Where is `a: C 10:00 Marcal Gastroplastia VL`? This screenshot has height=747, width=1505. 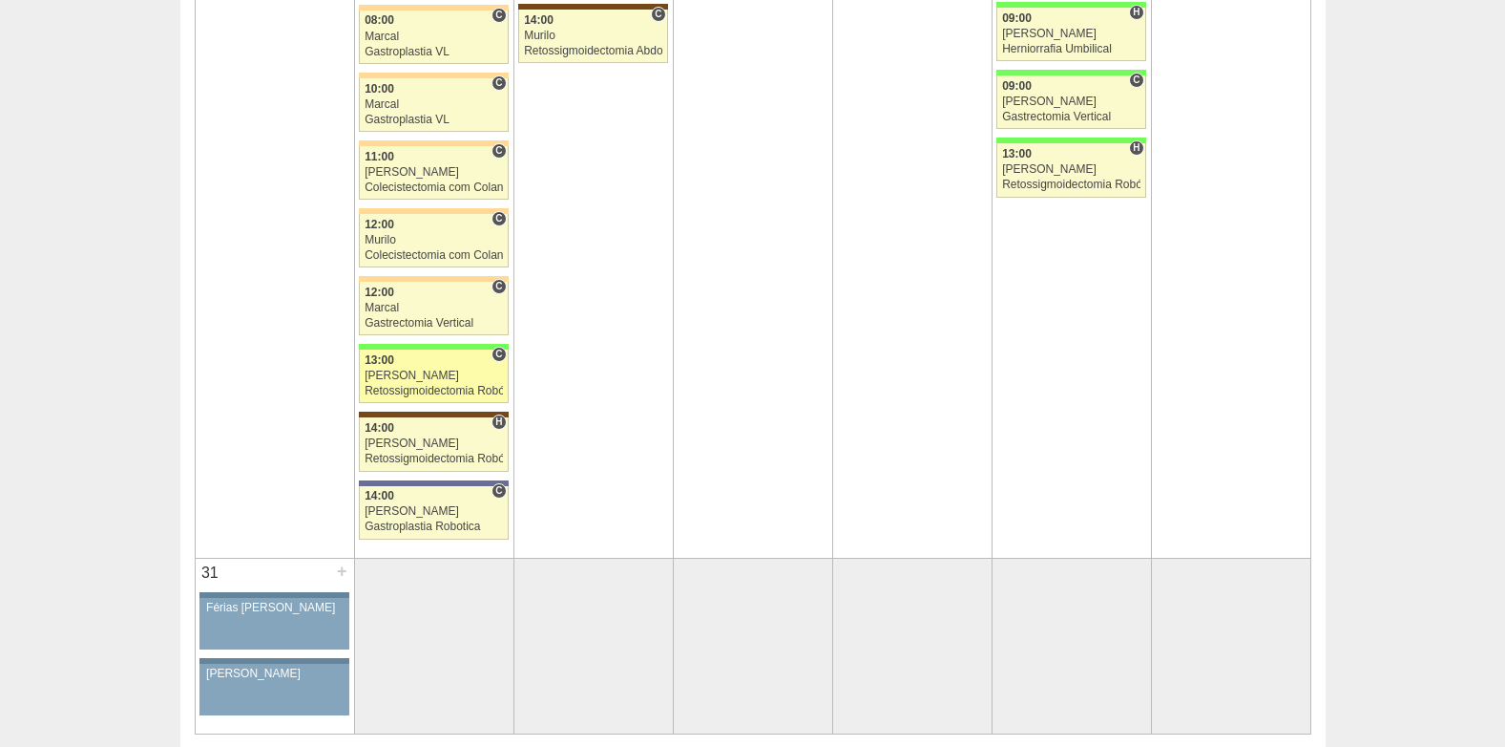 a: C 10:00 Marcal Gastroplastia VL is located at coordinates (433, 105).